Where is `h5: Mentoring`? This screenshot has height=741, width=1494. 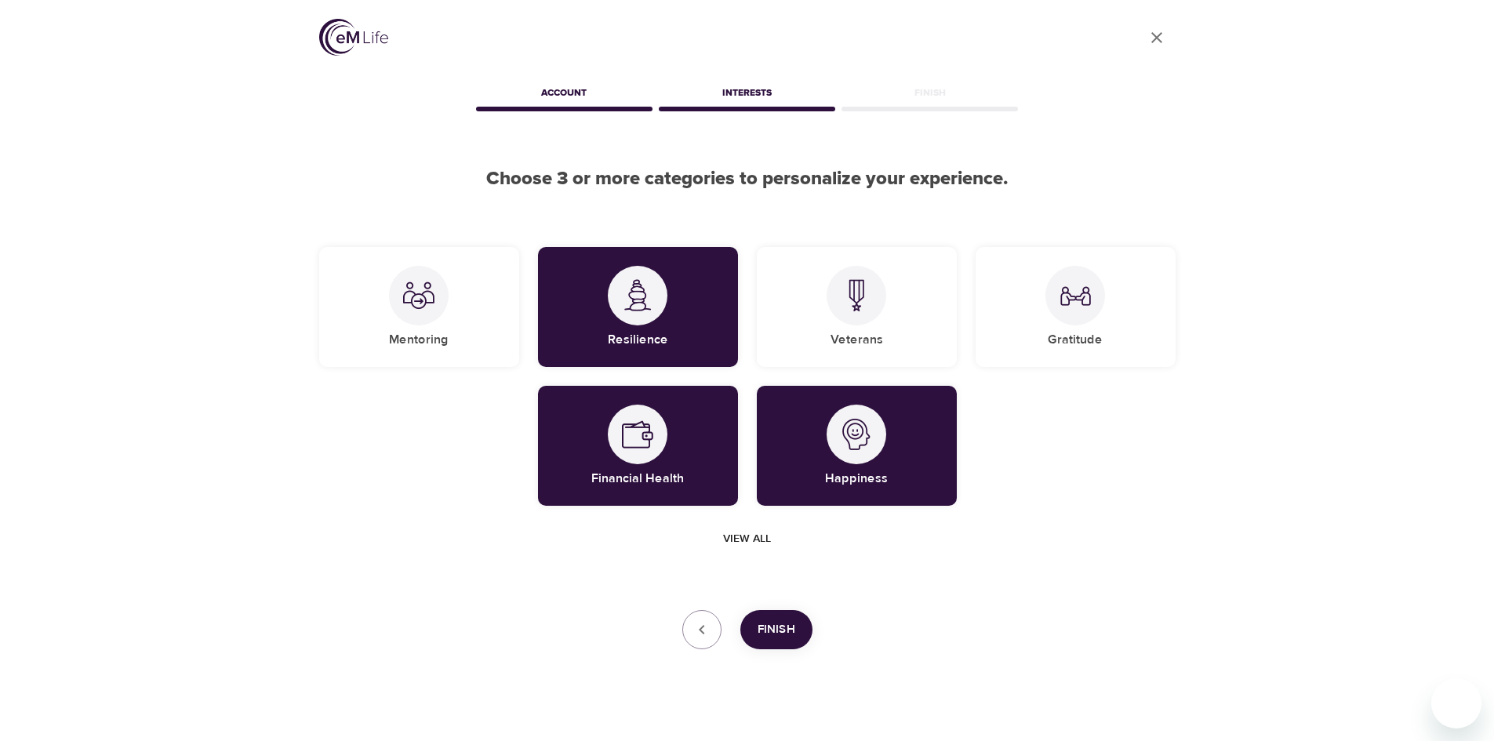 h5: Mentoring is located at coordinates (419, 340).